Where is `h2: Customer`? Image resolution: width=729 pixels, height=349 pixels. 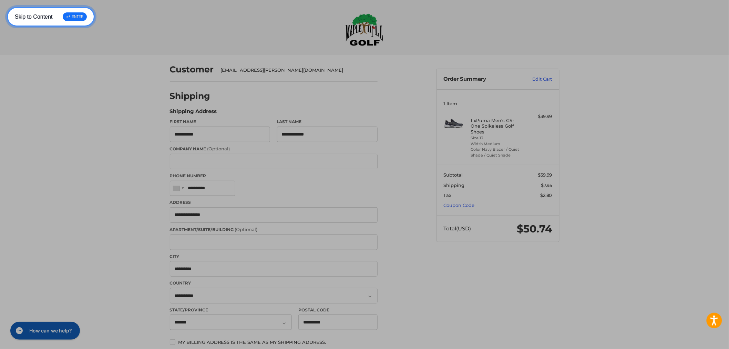
h2: Customer is located at coordinates (192, 69).